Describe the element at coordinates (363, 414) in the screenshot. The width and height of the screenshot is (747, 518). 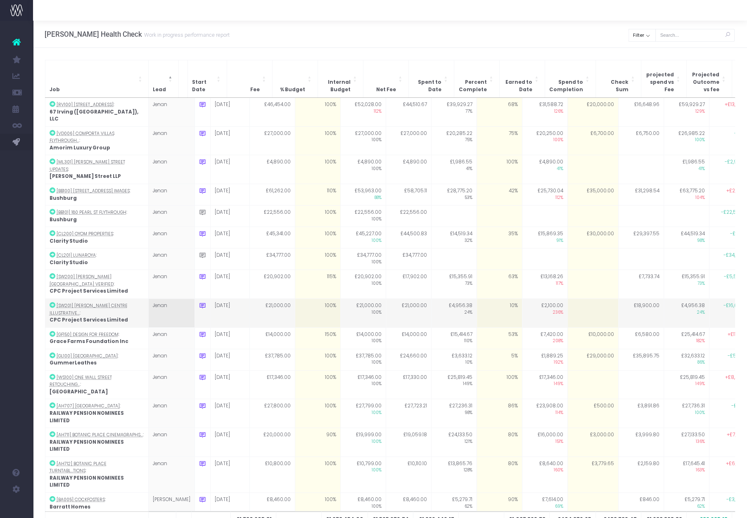
I see `td: £27,799.00` at that location.